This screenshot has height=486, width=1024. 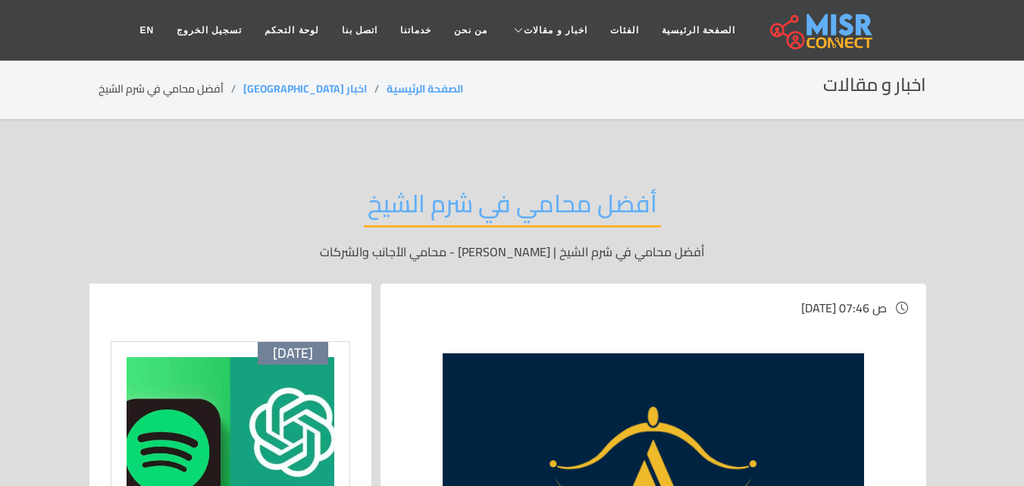 I want to click on a: خدماتنا, so click(x=416, y=30).